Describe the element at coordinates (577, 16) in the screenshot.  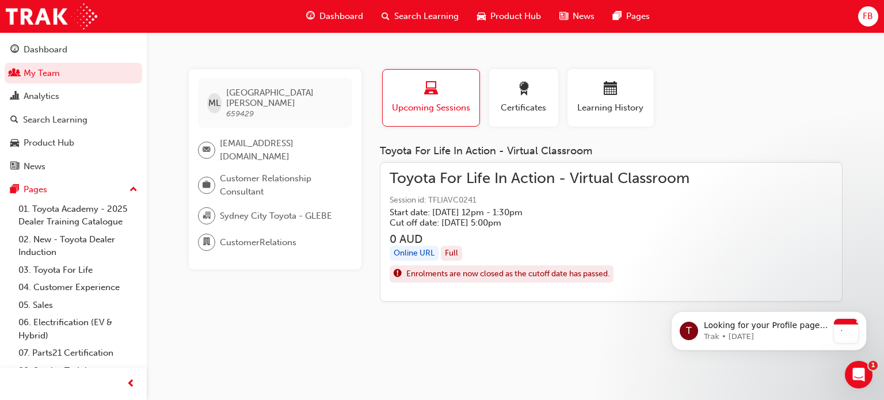
I see `a: news-iconNews` at that location.